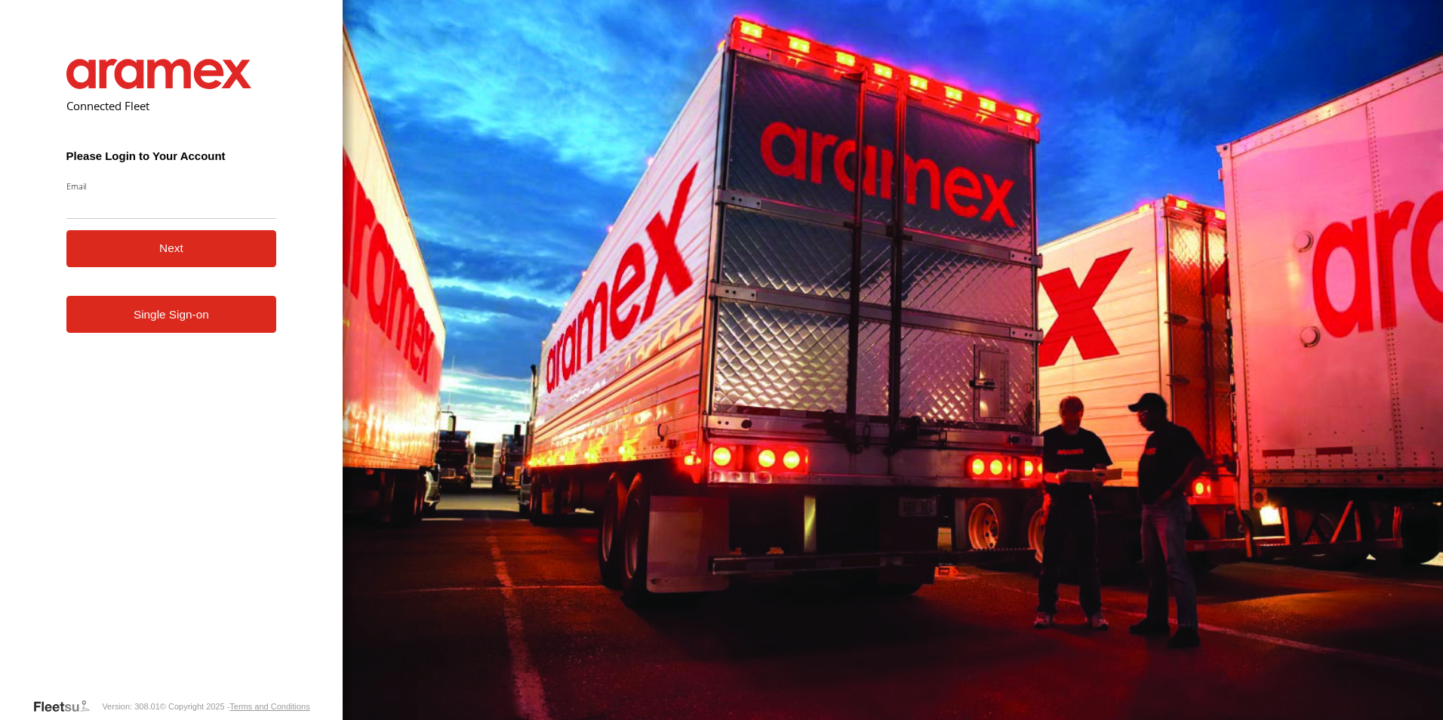  What do you see at coordinates (131, 707) in the screenshot?
I see `div: Version: 308.01` at bounding box center [131, 707].